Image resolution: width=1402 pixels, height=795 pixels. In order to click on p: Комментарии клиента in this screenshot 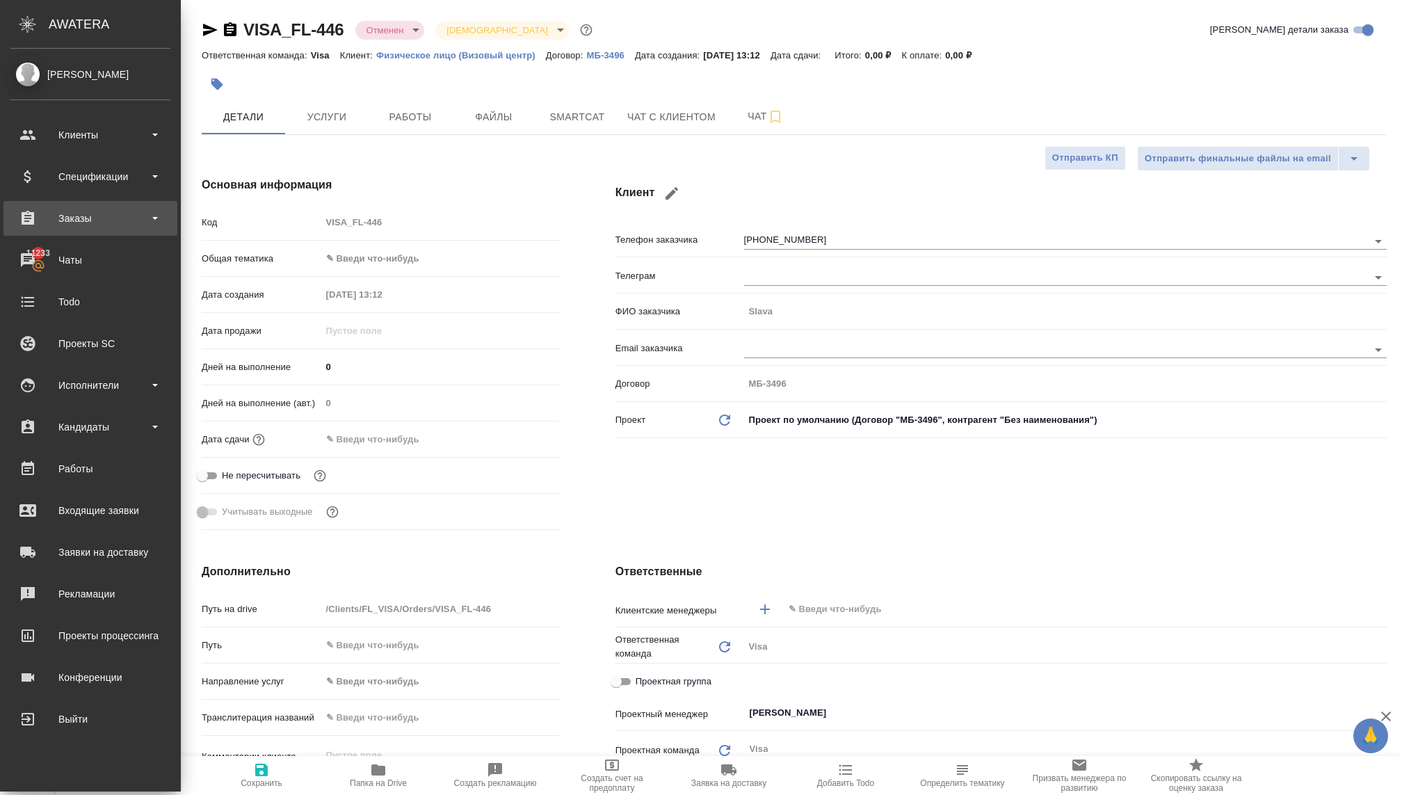, I will do `click(261, 756)`.